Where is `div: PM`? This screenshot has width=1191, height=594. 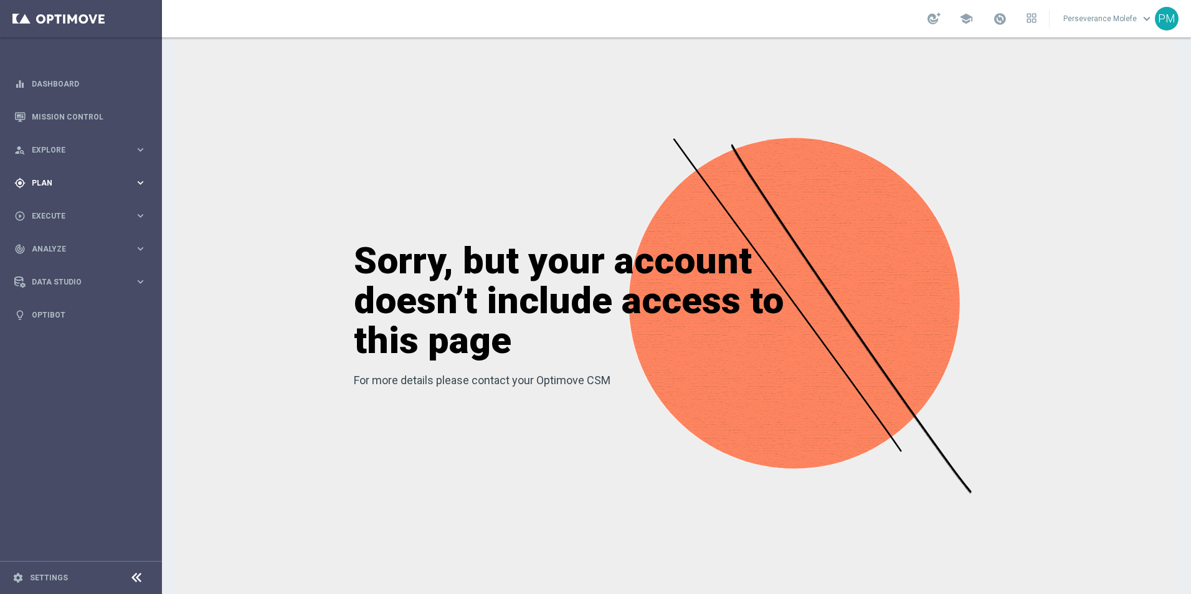 div: PM is located at coordinates (1167, 19).